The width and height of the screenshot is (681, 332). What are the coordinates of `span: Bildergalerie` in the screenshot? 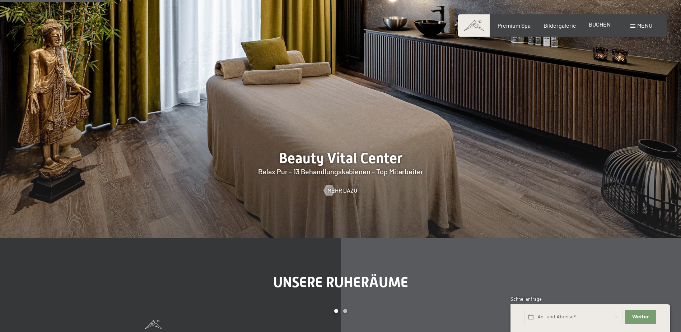 It's located at (559, 25).